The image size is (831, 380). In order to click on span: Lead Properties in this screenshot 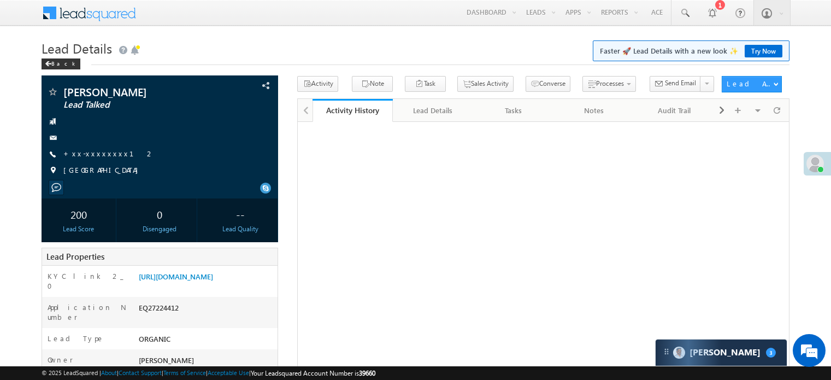, I will do `click(75, 256)`.